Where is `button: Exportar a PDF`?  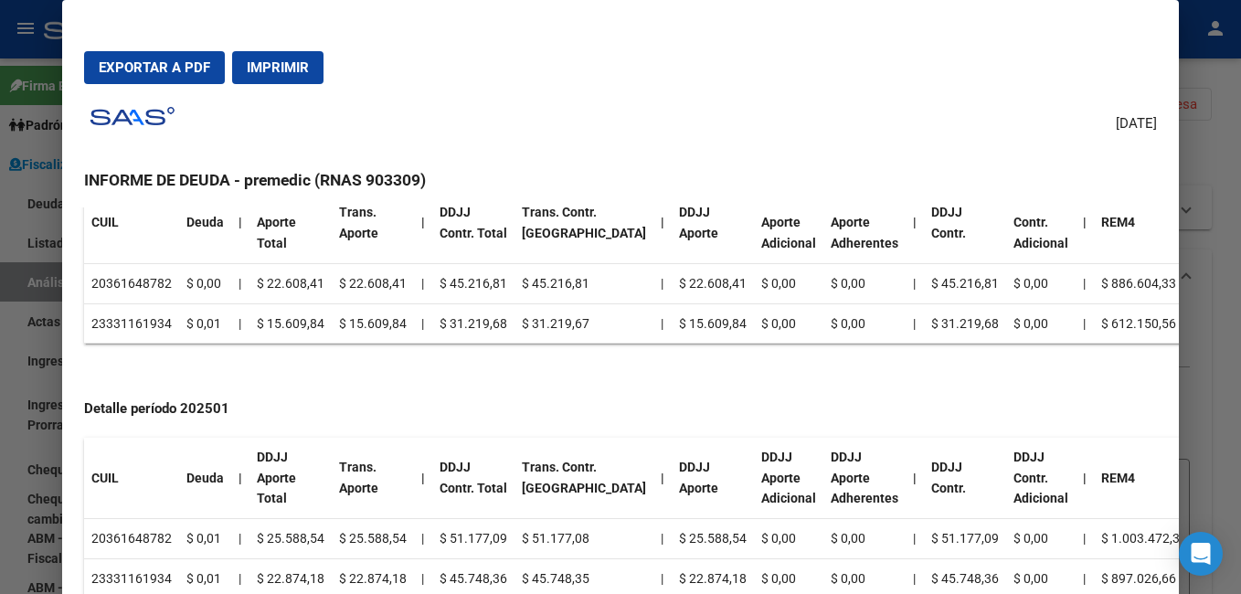
button: Exportar a PDF is located at coordinates (154, 68).